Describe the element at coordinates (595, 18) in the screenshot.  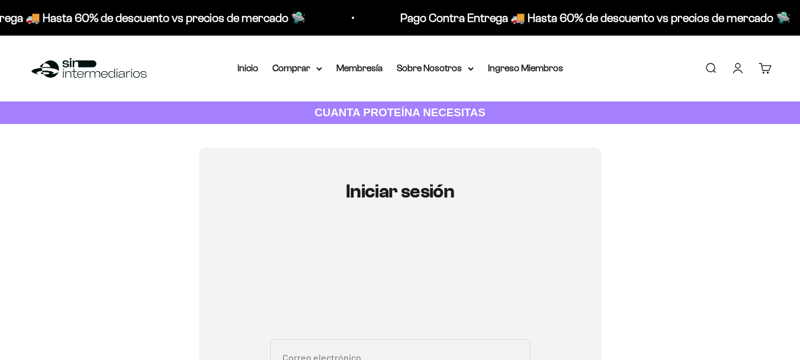
I see `p: Pago Contra Entrega 🚚 Hasta 60% de descuento vs precios de mercado 🛸` at that location.